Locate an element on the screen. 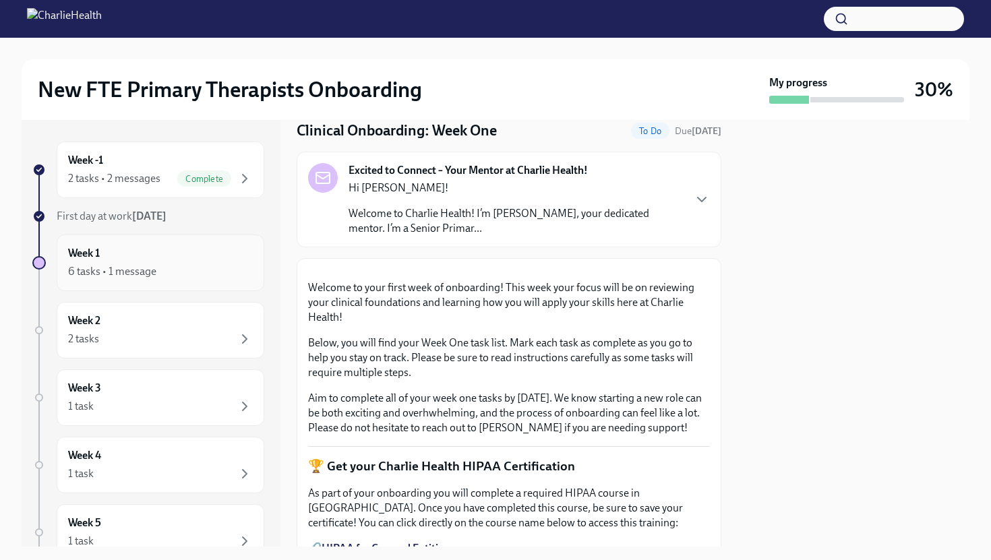 This screenshot has height=560, width=991. h6: Week 1 is located at coordinates (84, 253).